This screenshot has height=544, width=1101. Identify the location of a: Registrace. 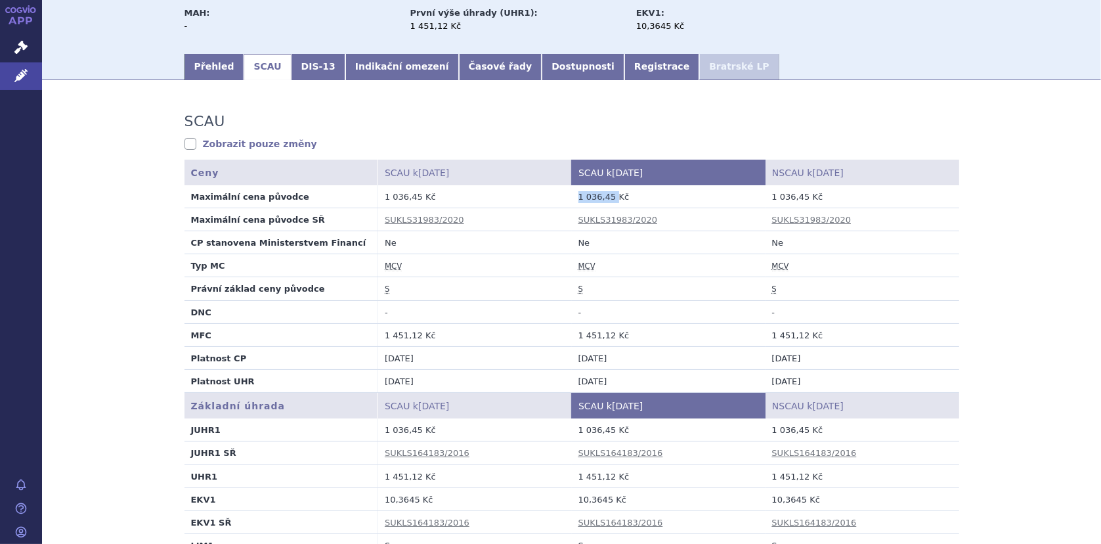
(662, 67).